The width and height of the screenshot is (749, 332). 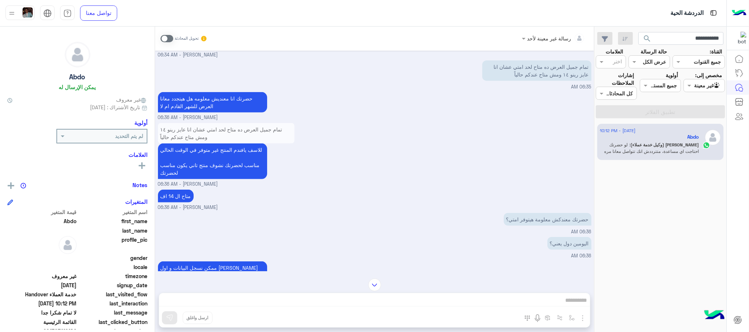 What do you see at coordinates (67, 13) in the screenshot?
I see `a: tab` at bounding box center [67, 13].